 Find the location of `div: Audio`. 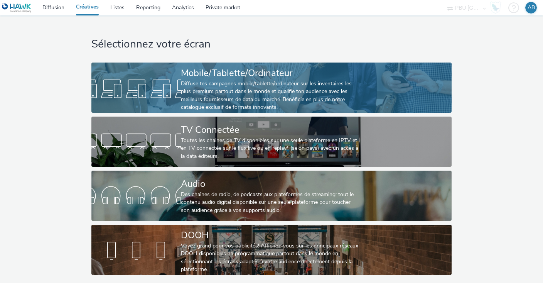

div: Audio is located at coordinates (270, 184).